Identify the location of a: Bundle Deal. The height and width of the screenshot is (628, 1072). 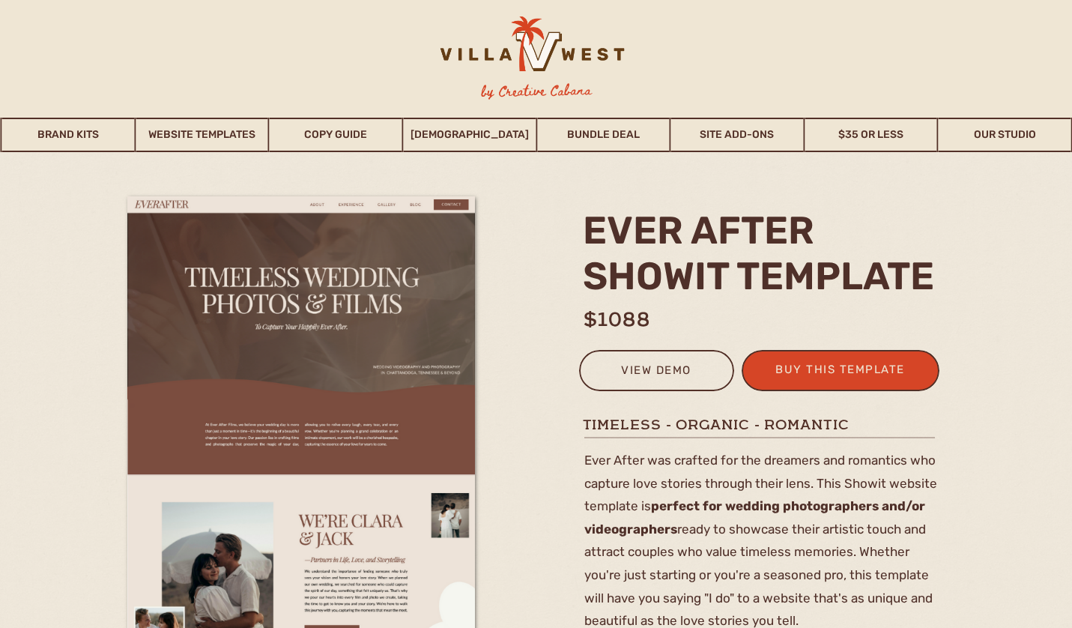
(603, 135).